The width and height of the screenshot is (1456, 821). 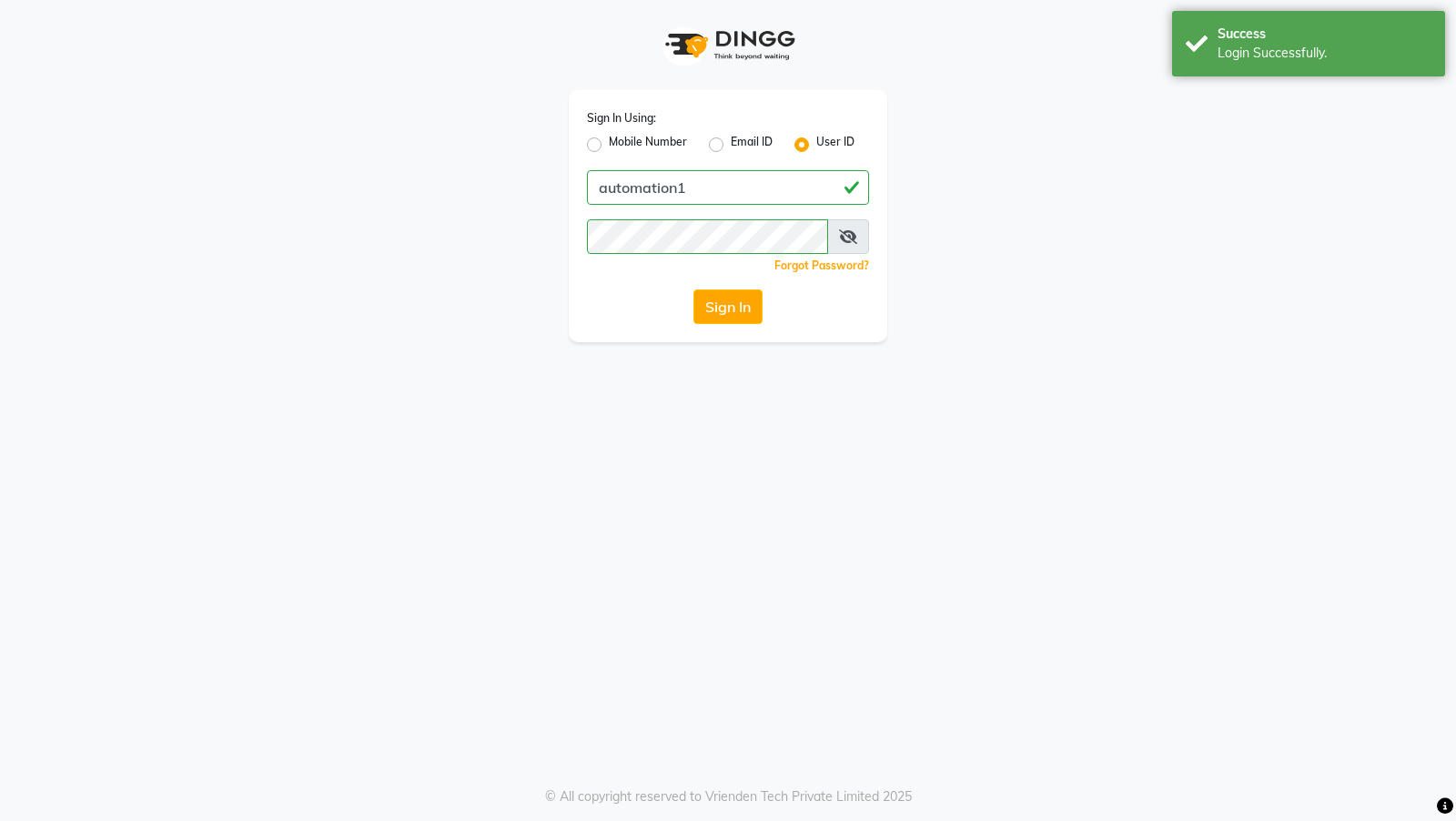 What do you see at coordinates (835, 145) in the screenshot?
I see `label: User ID` at bounding box center [835, 145].